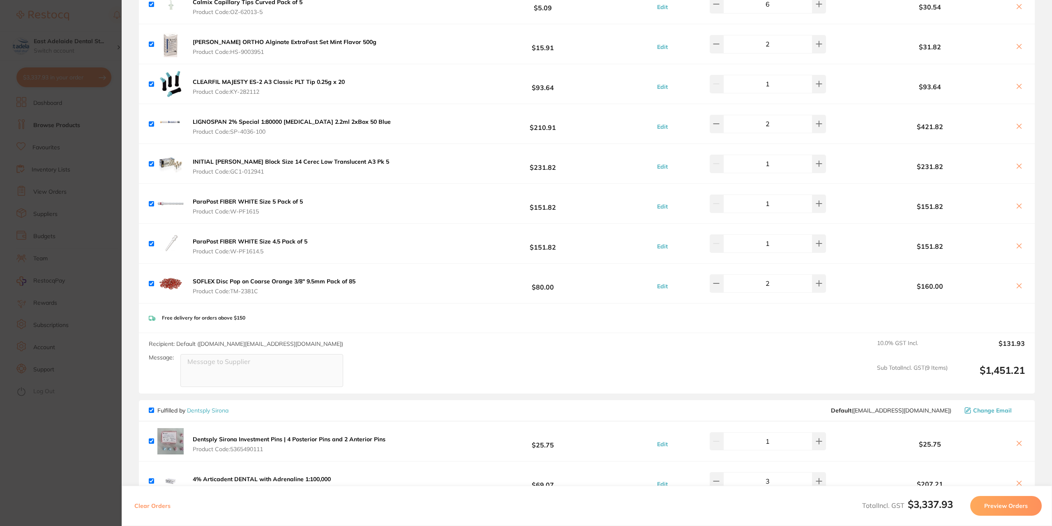 This screenshot has height=526, width=1052. Describe the element at coordinates (931, 504) in the screenshot. I see `b: $3,337.93` at that location.